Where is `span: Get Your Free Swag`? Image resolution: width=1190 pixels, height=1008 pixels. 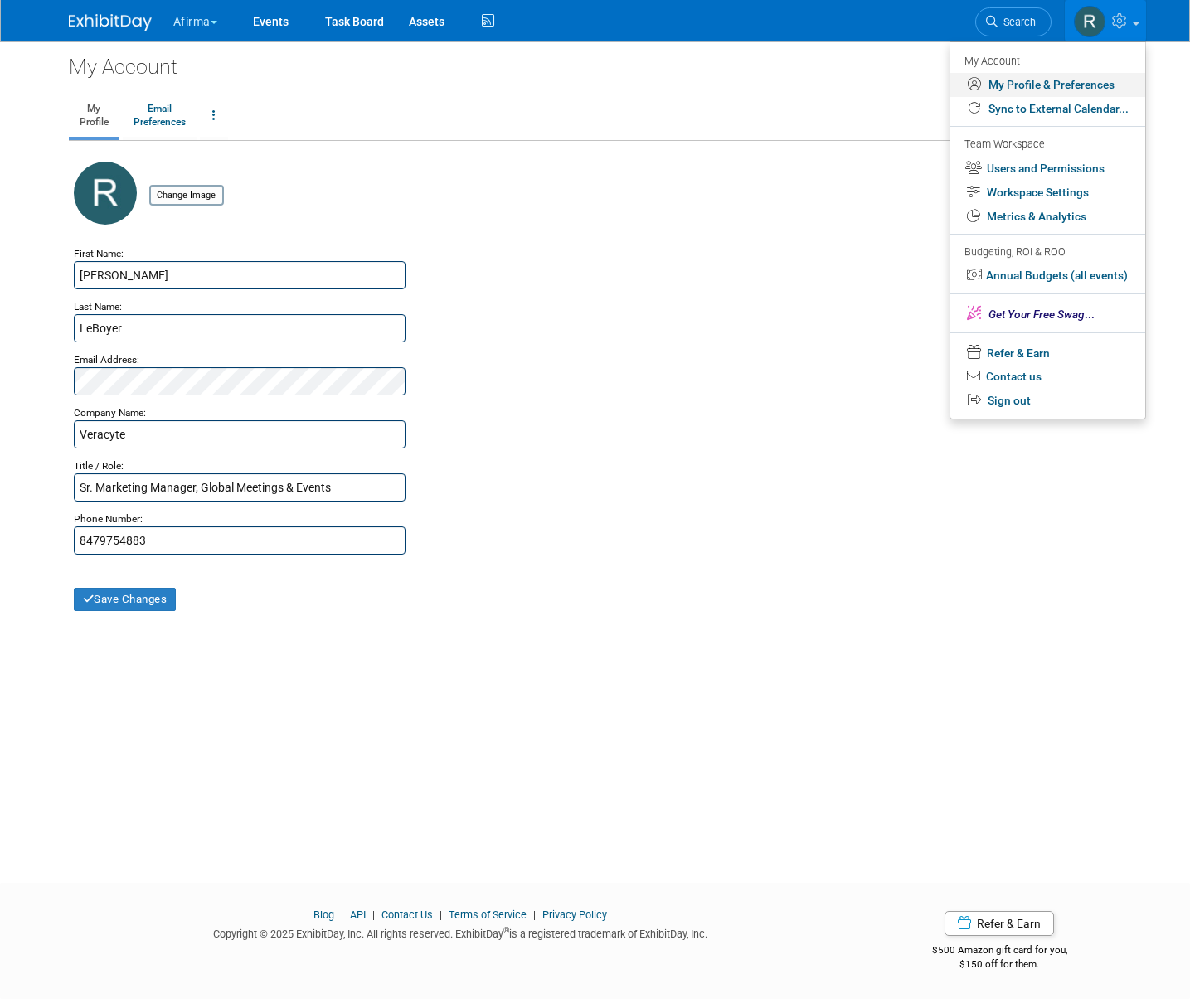
span: Get Your Free Swag is located at coordinates (1037, 314).